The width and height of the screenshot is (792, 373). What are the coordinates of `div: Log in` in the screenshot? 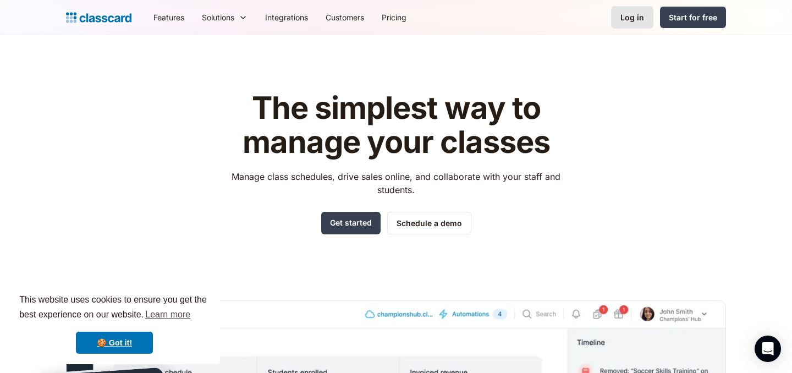 It's located at (632, 17).